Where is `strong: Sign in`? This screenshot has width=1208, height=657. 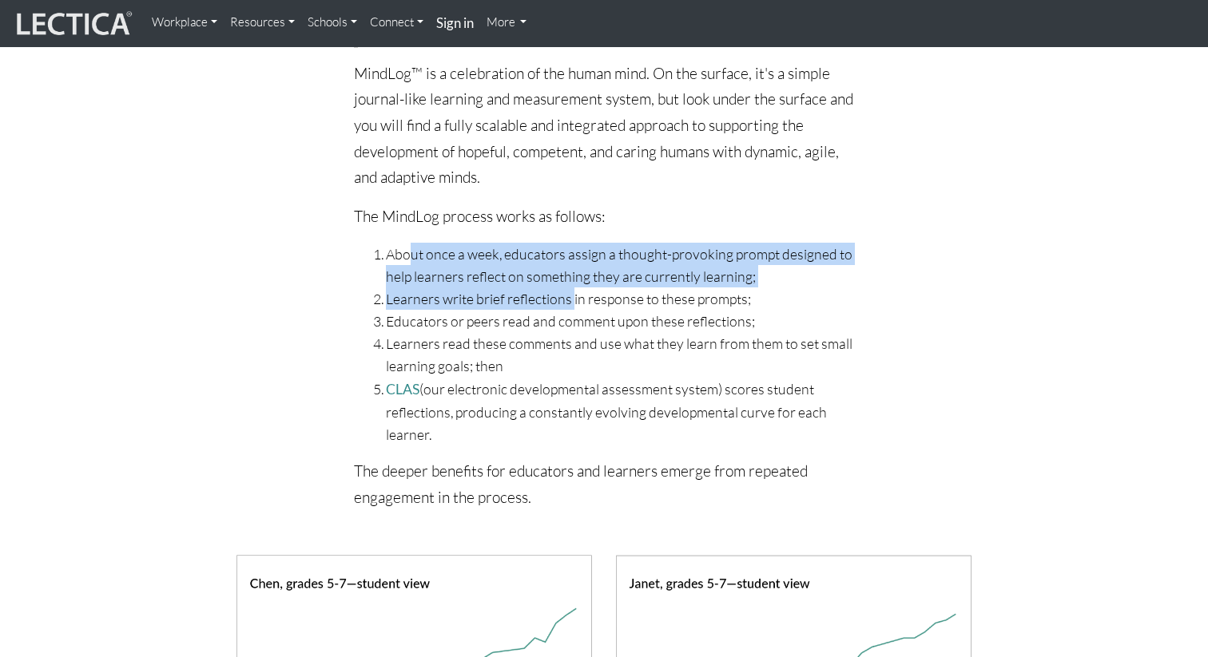
strong: Sign in is located at coordinates (454, 22).